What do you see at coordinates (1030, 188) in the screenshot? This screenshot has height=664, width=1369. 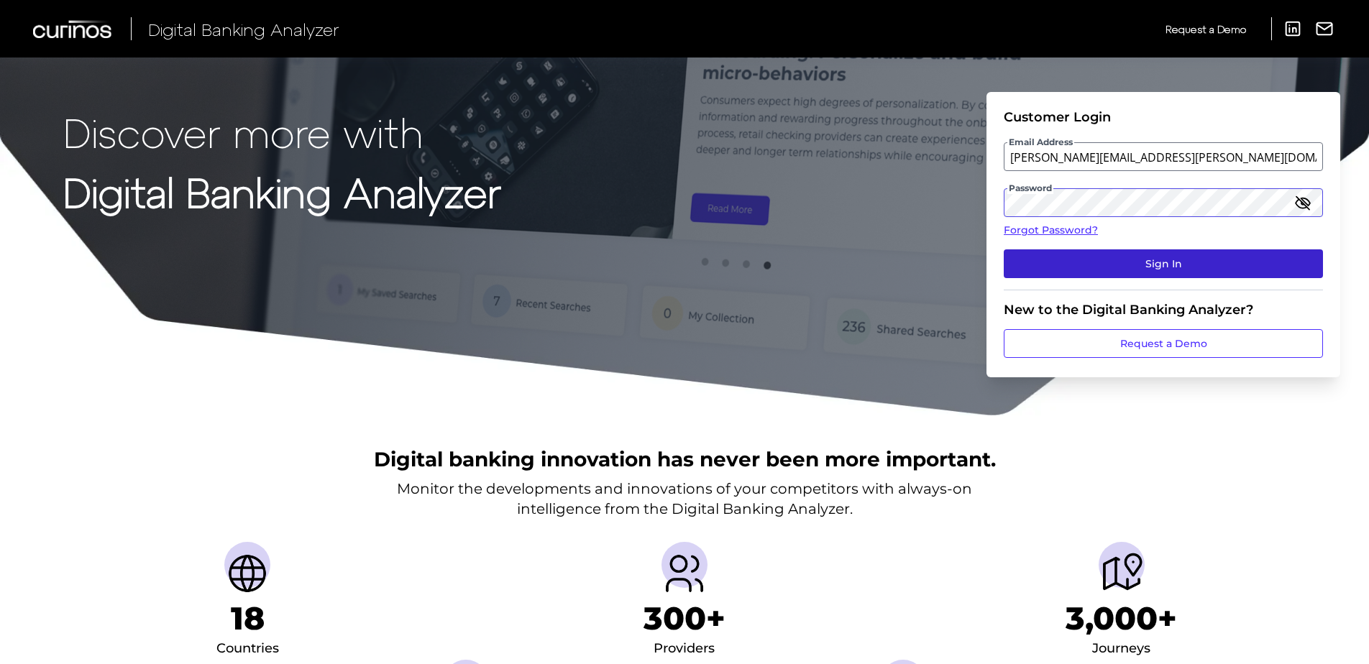 I see `span: Password` at bounding box center [1030, 188].